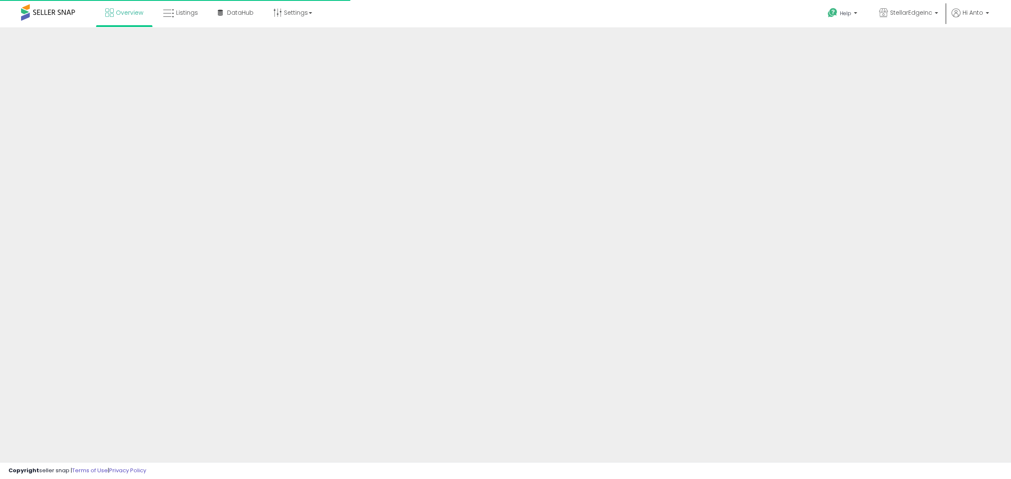 The height and width of the screenshot is (479, 1011). What do you see at coordinates (973, 13) in the screenshot?
I see `span: Hi Anto` at bounding box center [973, 13].